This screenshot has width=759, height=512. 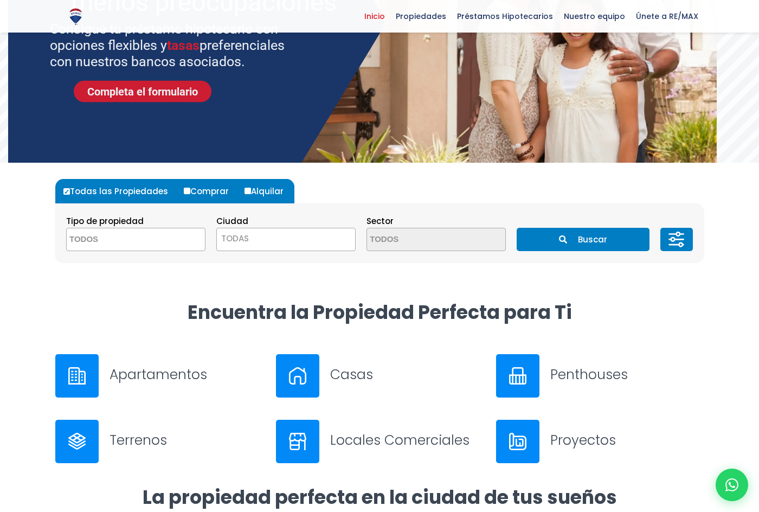 What do you see at coordinates (374, 16) in the screenshot?
I see `span: Inicio` at bounding box center [374, 16].